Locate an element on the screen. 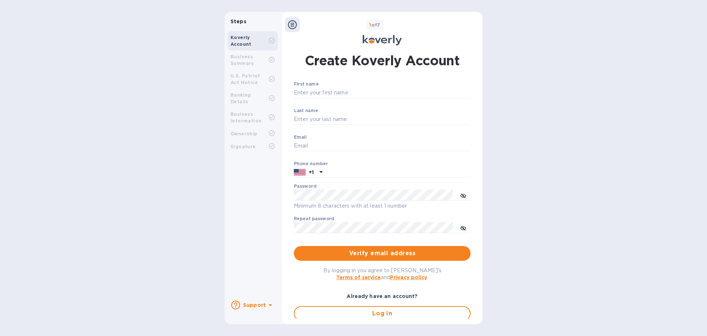 This screenshot has width=707, height=336. label: Phone number is located at coordinates (311, 164).